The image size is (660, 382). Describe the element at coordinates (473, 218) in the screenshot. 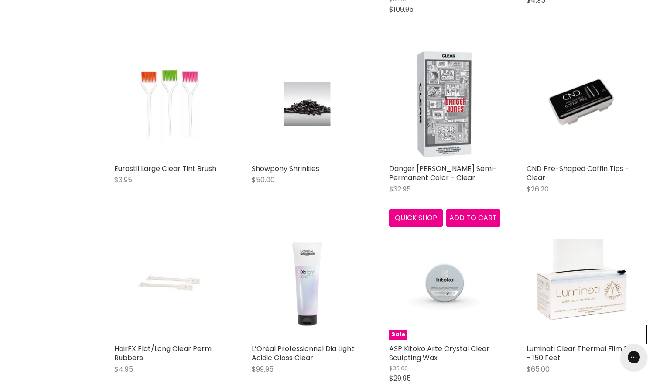

I see `button: Add to cart` at that location.